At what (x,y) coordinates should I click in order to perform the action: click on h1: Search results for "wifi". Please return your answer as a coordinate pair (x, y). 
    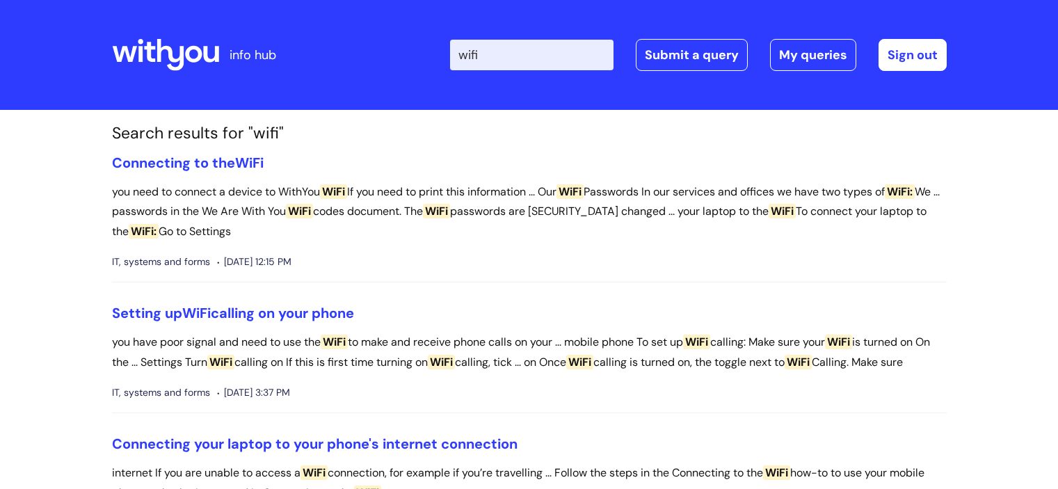
    Looking at the image, I should click on (529, 134).